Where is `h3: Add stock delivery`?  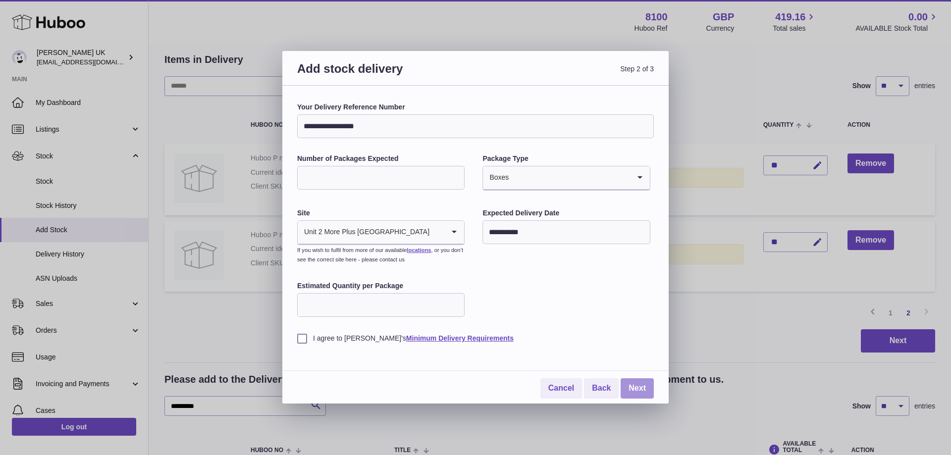
h3: Add stock delivery is located at coordinates (386, 74).